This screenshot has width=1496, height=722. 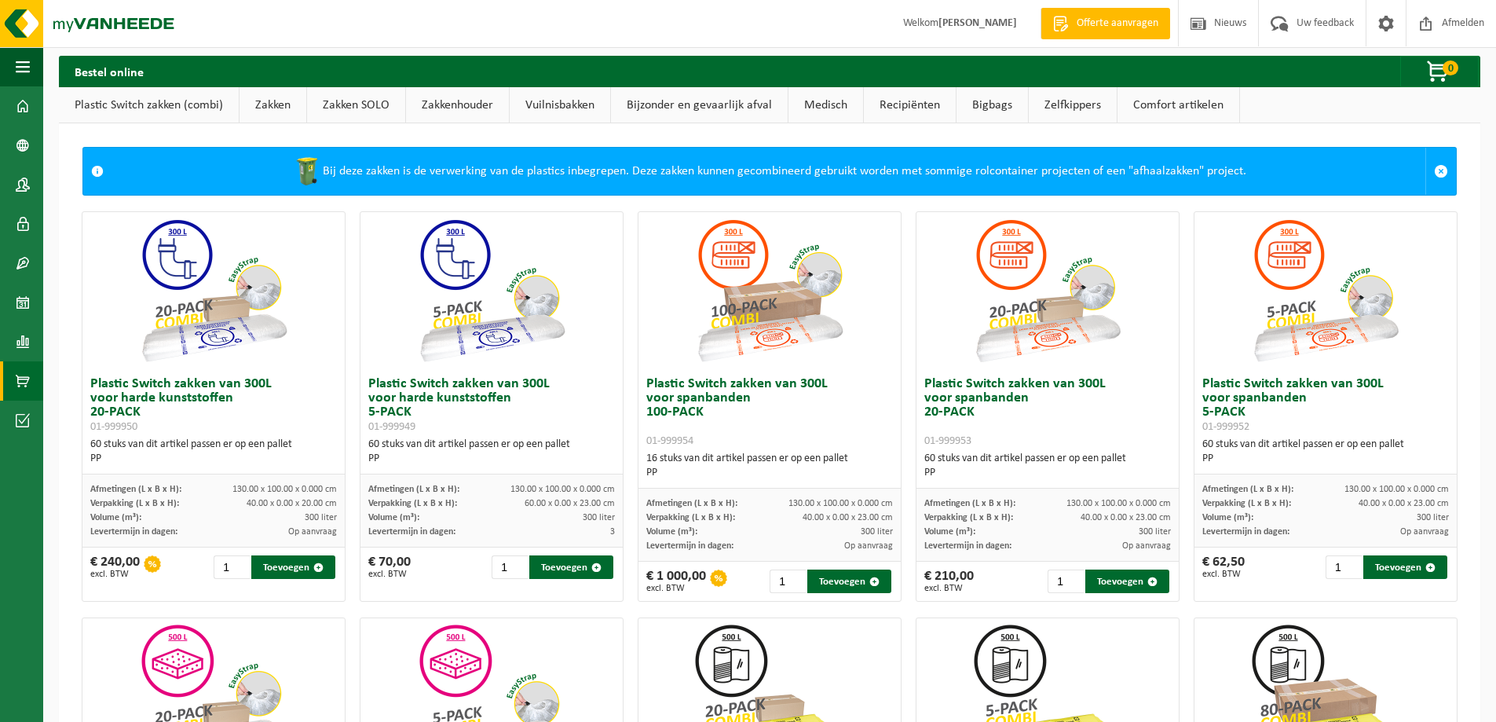 What do you see at coordinates (770, 412) in the screenshot?
I see `h3: Plastic Switch zakken van 300L voor spanbanden 100-PACK` at bounding box center [770, 412].